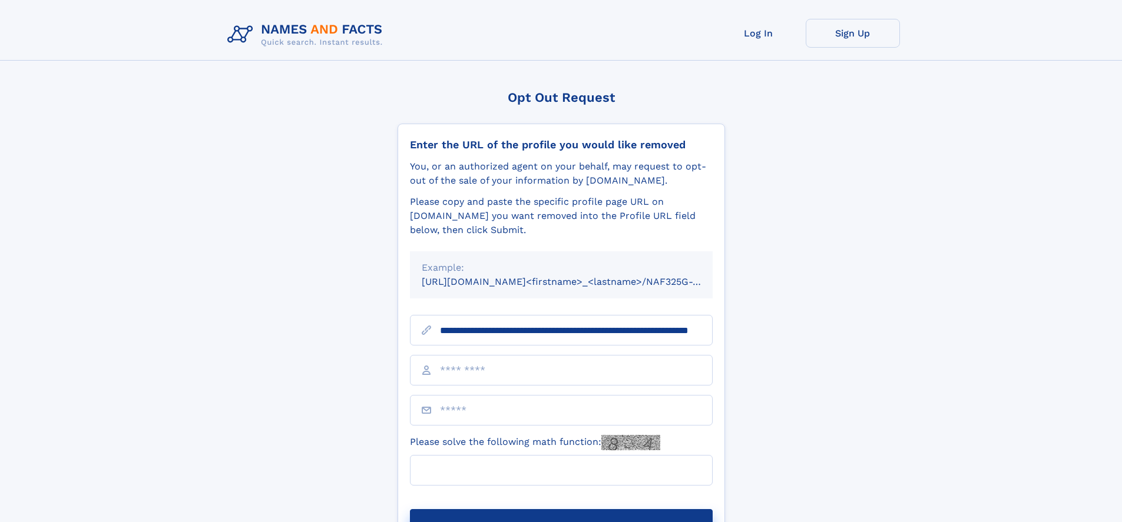  What do you see at coordinates (535, 443) in the screenshot?
I see `label: Please solve the following math function:` at bounding box center [535, 443].